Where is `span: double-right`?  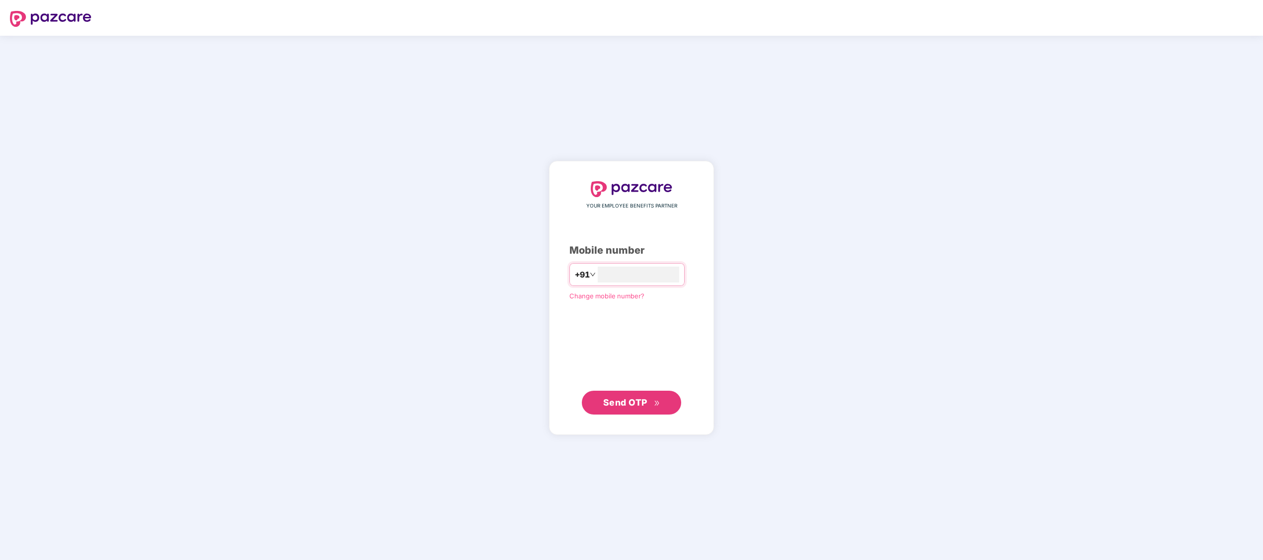 span: double-right is located at coordinates (657, 403).